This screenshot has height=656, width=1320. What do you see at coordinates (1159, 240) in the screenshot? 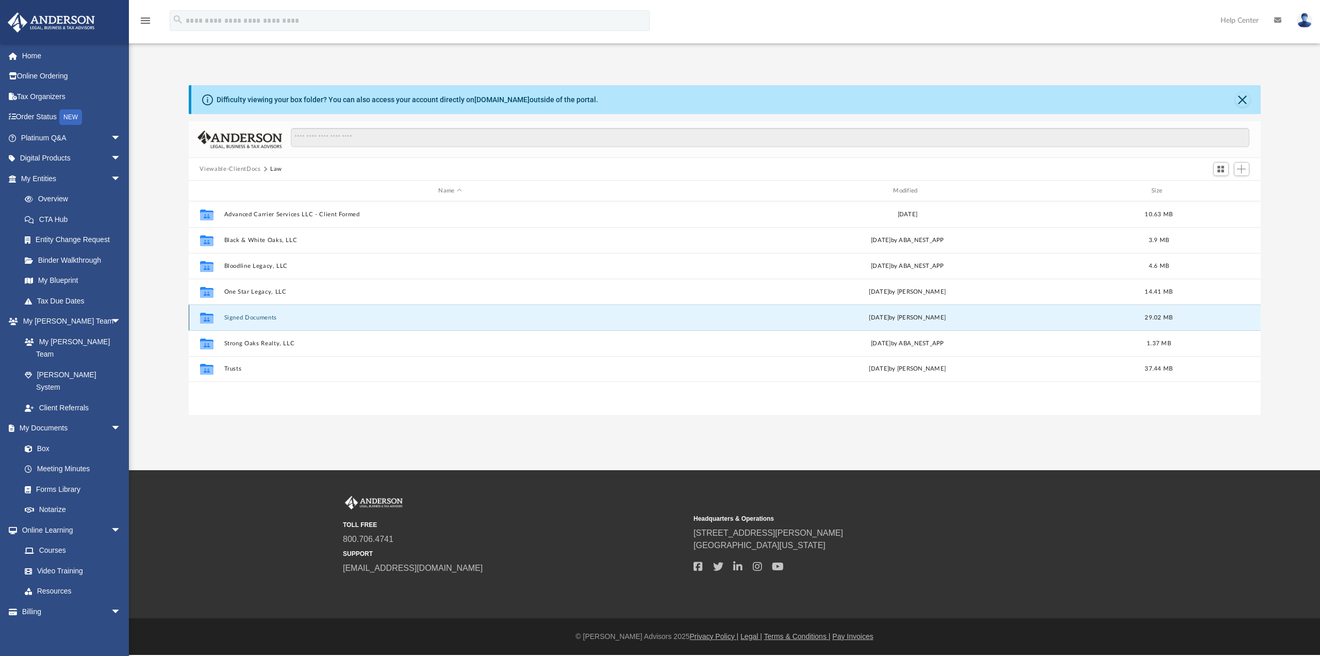
I see `span: 3.9 MB` at bounding box center [1159, 240].